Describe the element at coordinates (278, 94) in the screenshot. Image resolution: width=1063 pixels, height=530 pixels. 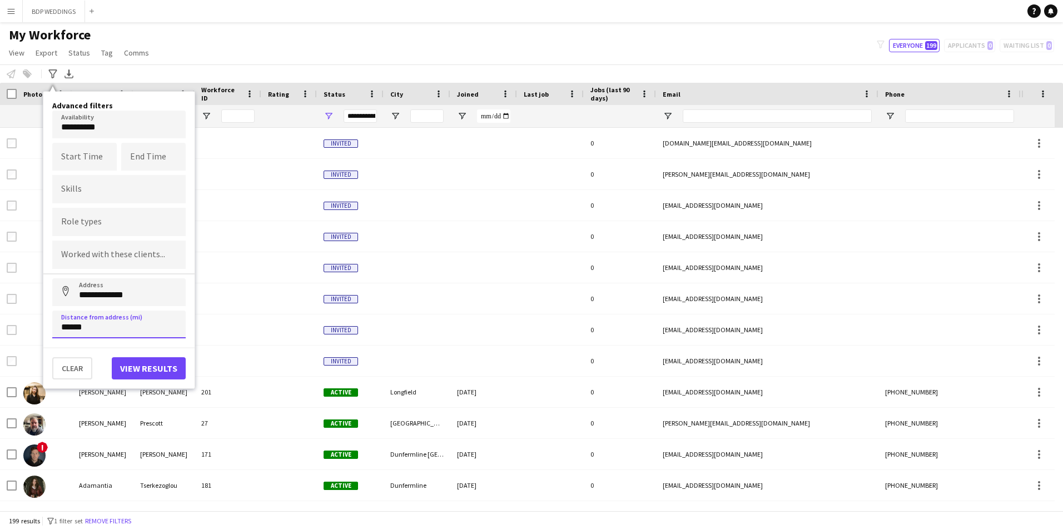
I see `span: Rating` at that location.